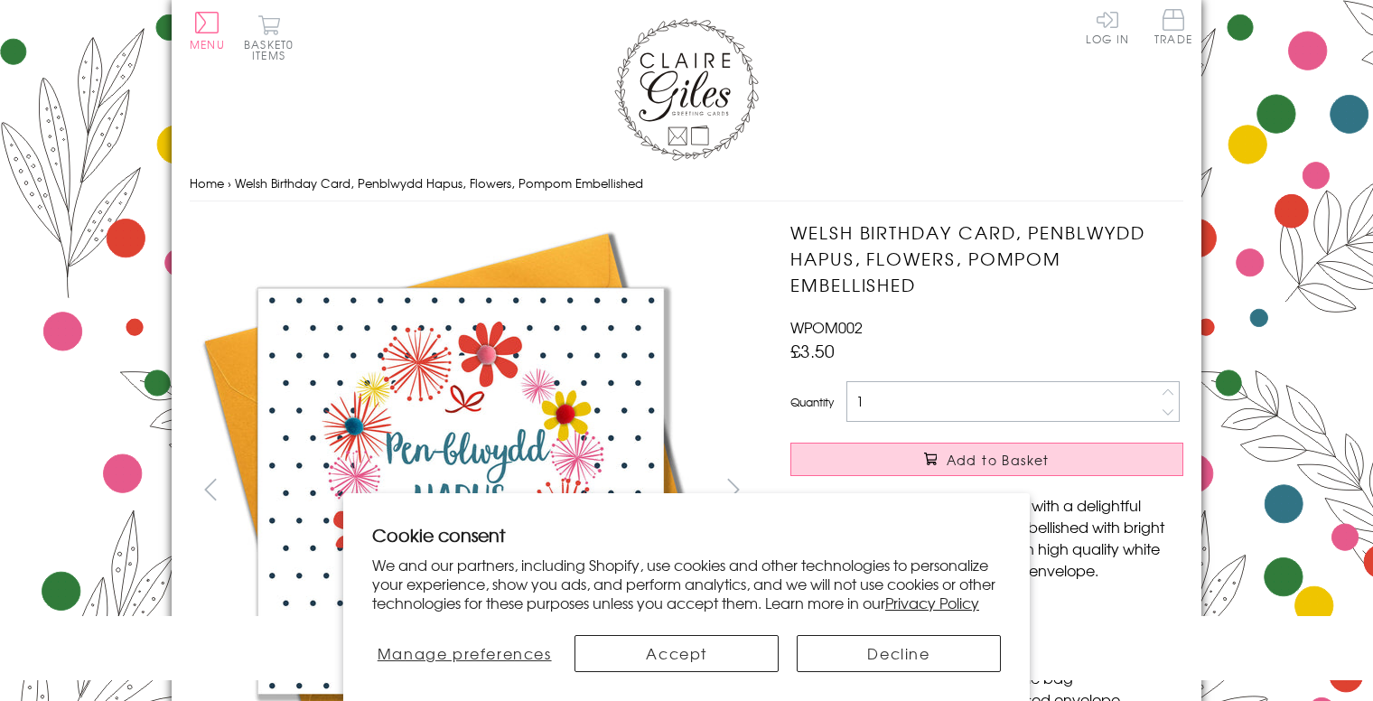  I want to click on a: Trade, so click(1173, 28).